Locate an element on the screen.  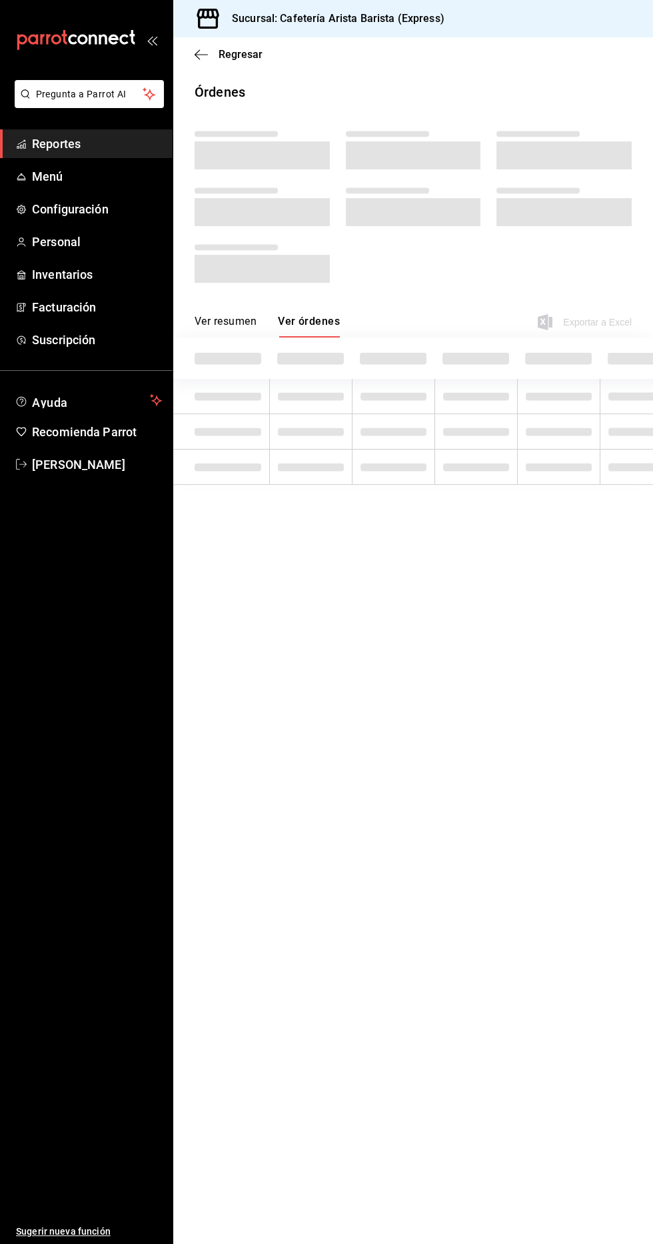
span: Reportes is located at coordinates (97, 143).